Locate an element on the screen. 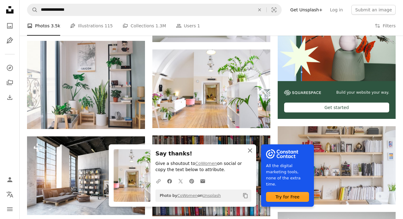 The image size is (403, 219). a: Users 1 is located at coordinates (188, 26).